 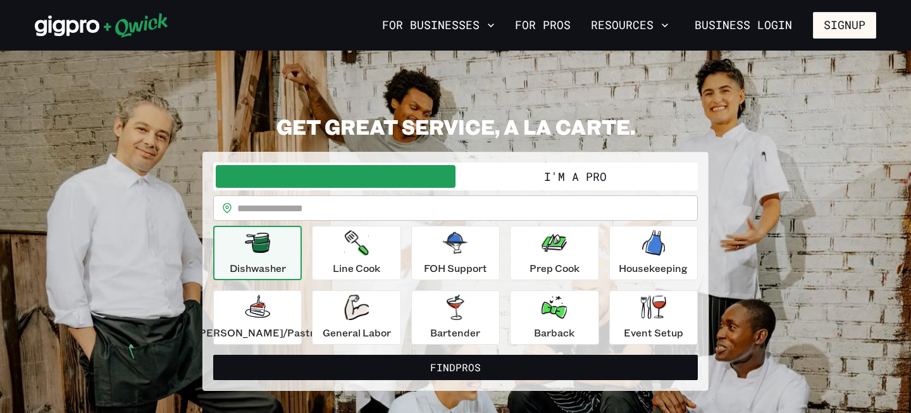 I want to click on button: Line Cook, so click(x=356, y=253).